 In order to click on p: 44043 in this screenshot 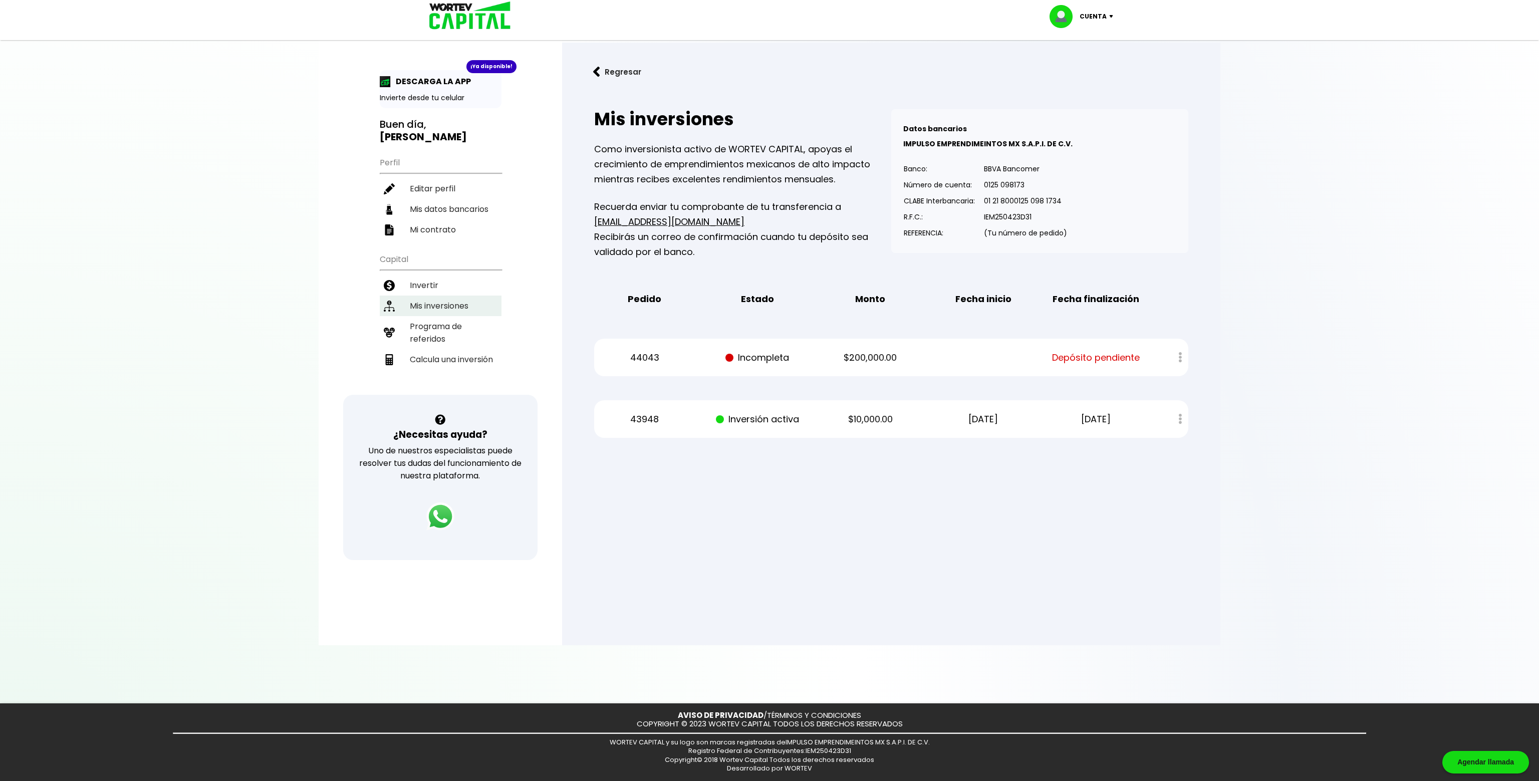, I will do `click(645, 358)`.